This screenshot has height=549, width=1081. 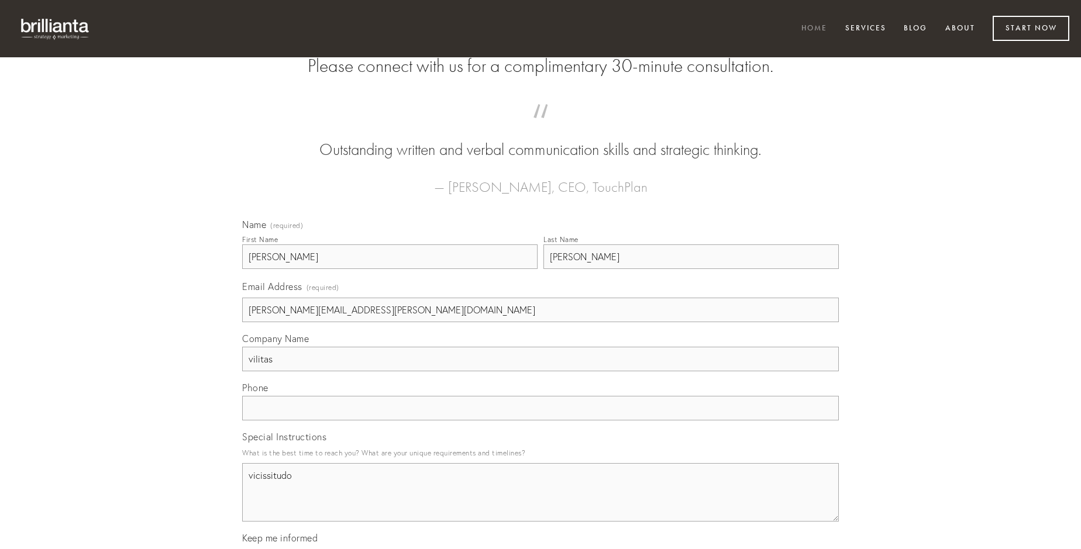 I want to click on blockquote: Outstanding written and verbal communication skills and strategic thinking., so click(x=541, y=139).